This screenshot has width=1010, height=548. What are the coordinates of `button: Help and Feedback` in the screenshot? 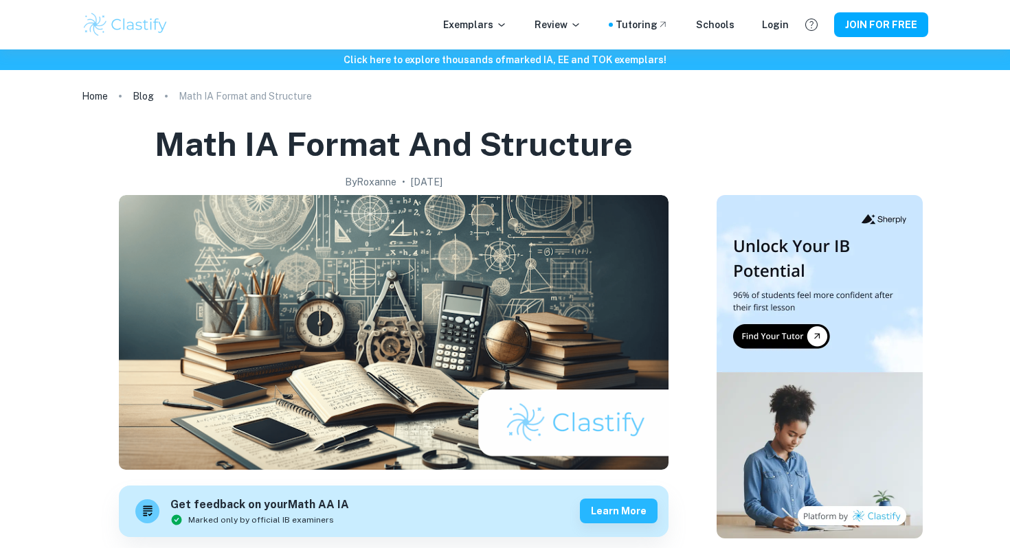 It's located at (812, 25).